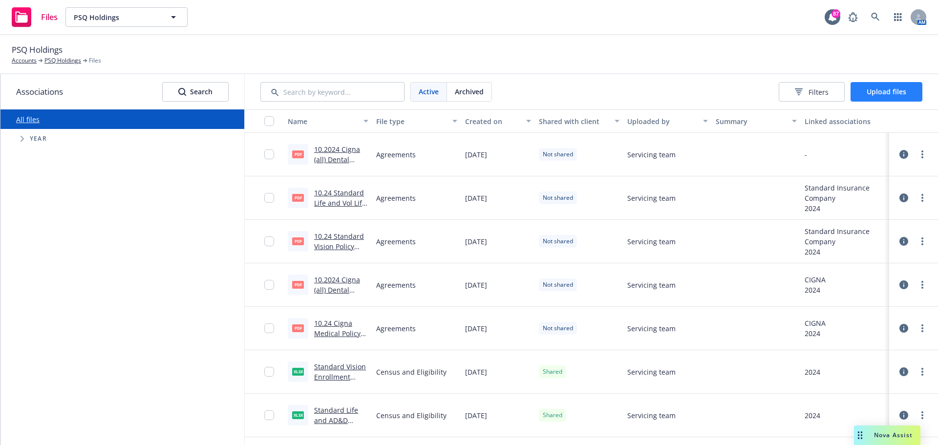  Describe the element at coordinates (662, 121) in the screenshot. I see `div: Uploaded by` at that location.